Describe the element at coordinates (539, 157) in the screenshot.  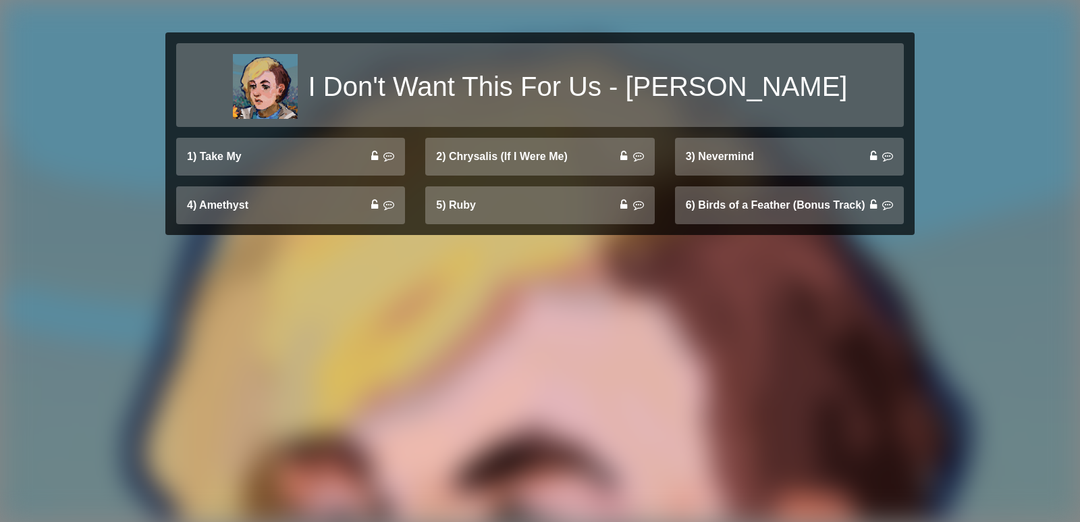
I see `a: 2) Chrysalis (If I Were Me)` at that location.